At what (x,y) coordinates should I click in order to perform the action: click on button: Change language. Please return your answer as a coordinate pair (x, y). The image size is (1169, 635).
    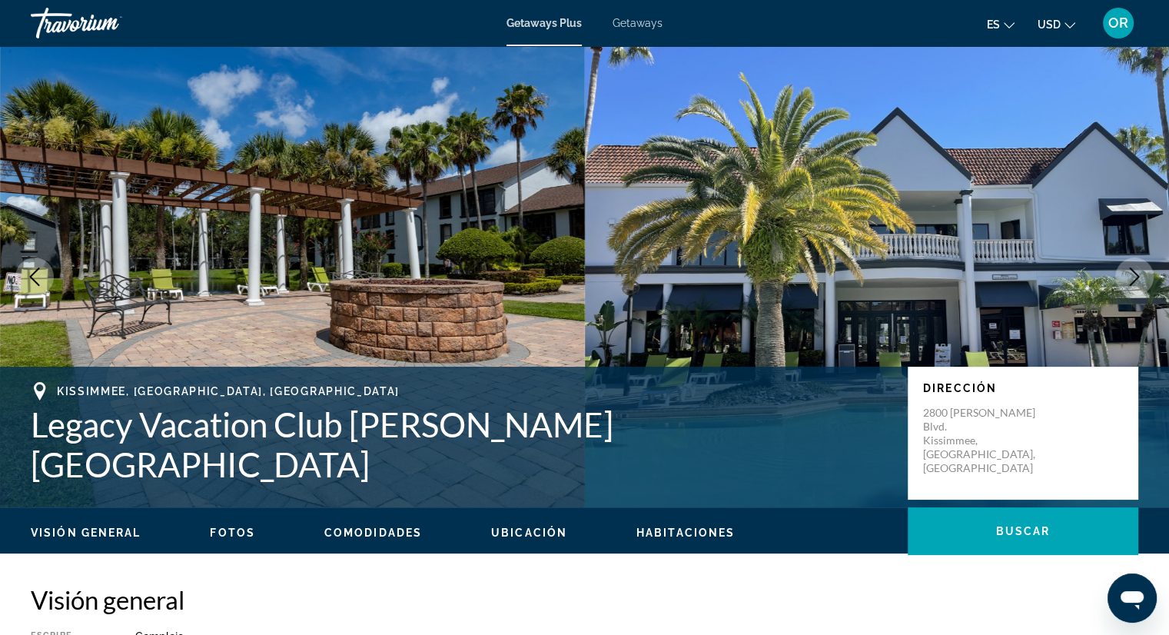
    Looking at the image, I should click on (1001, 24).